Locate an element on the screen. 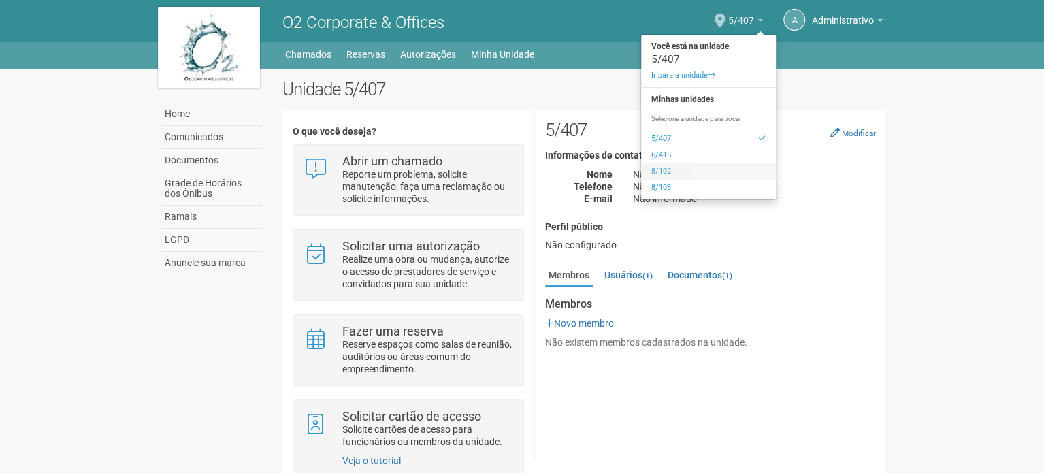 The height and width of the screenshot is (473, 1044). img: logo.jpg is located at coordinates (209, 48).